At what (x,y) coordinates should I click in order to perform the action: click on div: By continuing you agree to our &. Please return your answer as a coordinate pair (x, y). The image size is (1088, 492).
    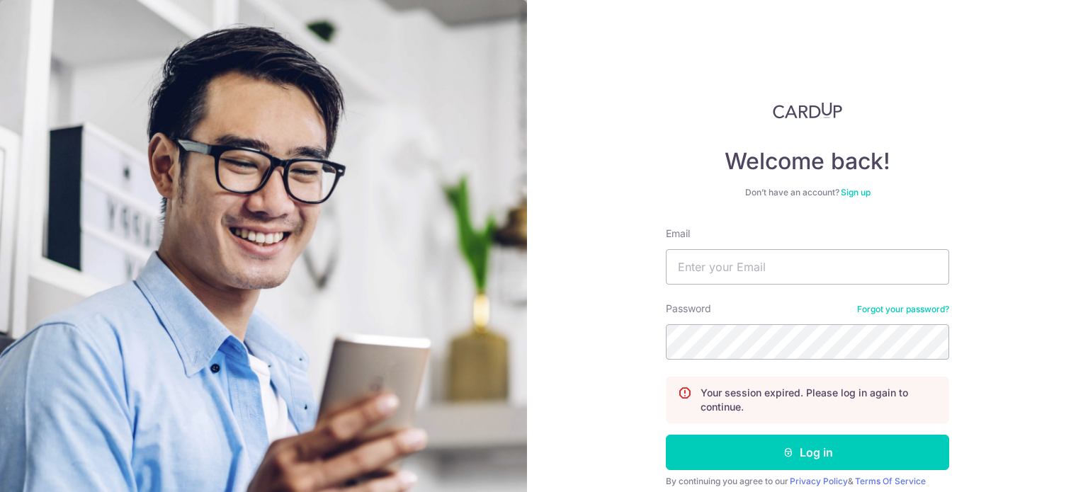
    Looking at the image, I should click on (808, 482).